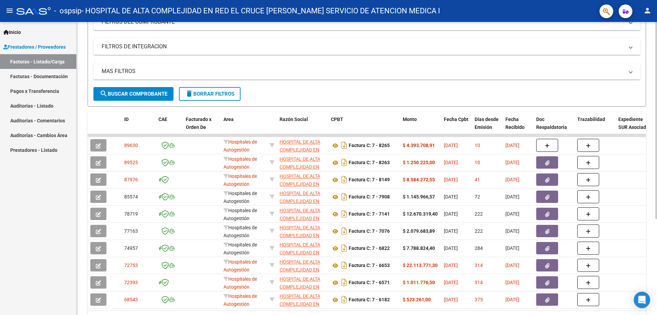 The image size is (657, 315). I want to click on span: 78719, so click(131, 214).